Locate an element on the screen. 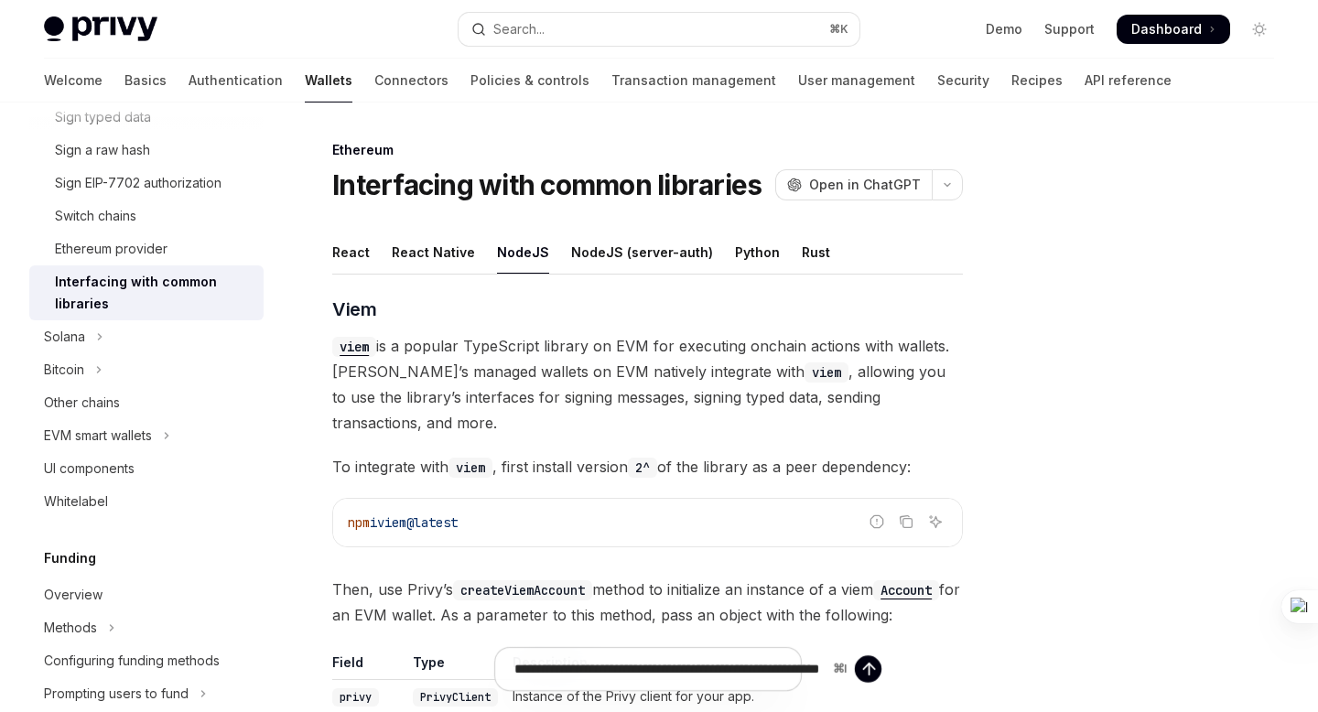  a: Ethereum provider is located at coordinates (146, 249).